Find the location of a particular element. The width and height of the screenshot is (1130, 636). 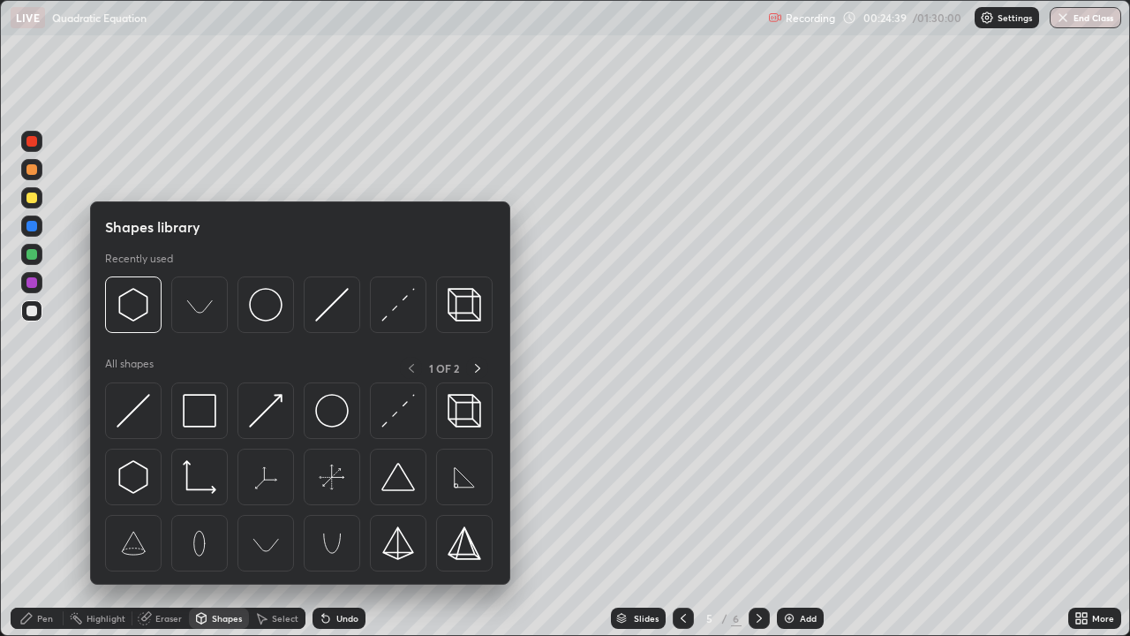

div: Shapes is located at coordinates (227, 618).